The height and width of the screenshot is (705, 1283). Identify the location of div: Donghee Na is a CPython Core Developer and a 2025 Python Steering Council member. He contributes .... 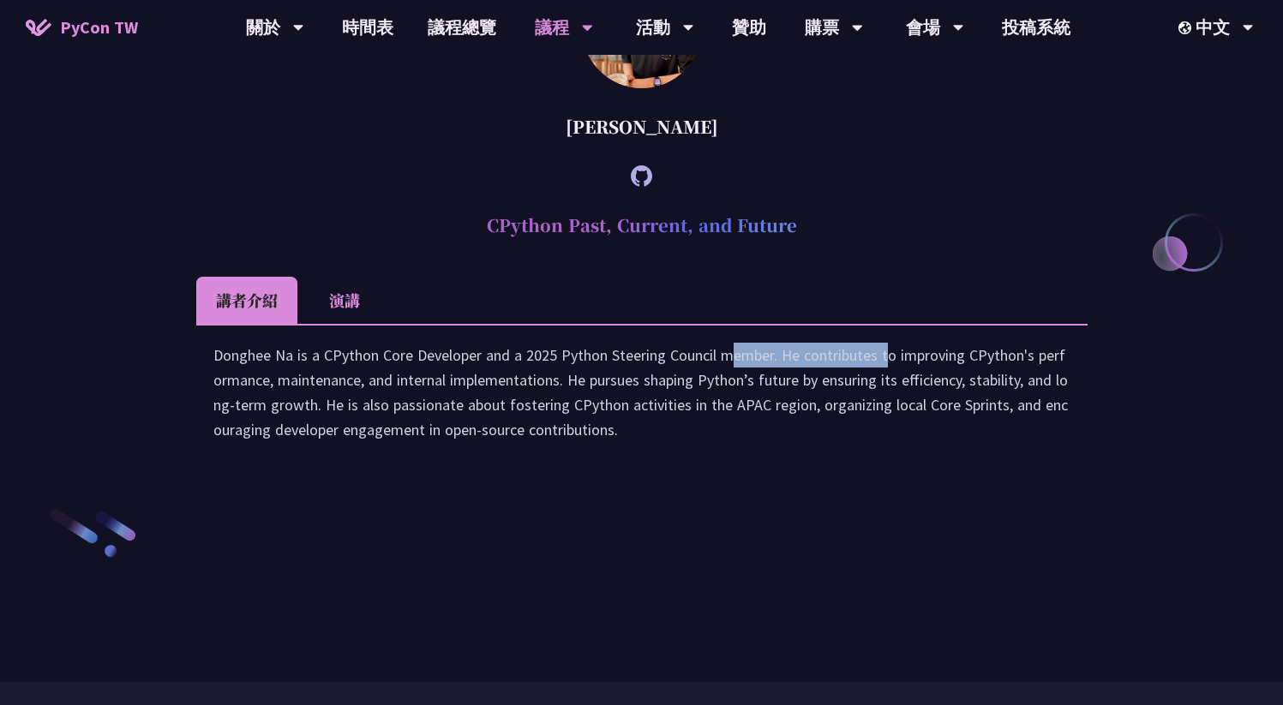
(642, 401).